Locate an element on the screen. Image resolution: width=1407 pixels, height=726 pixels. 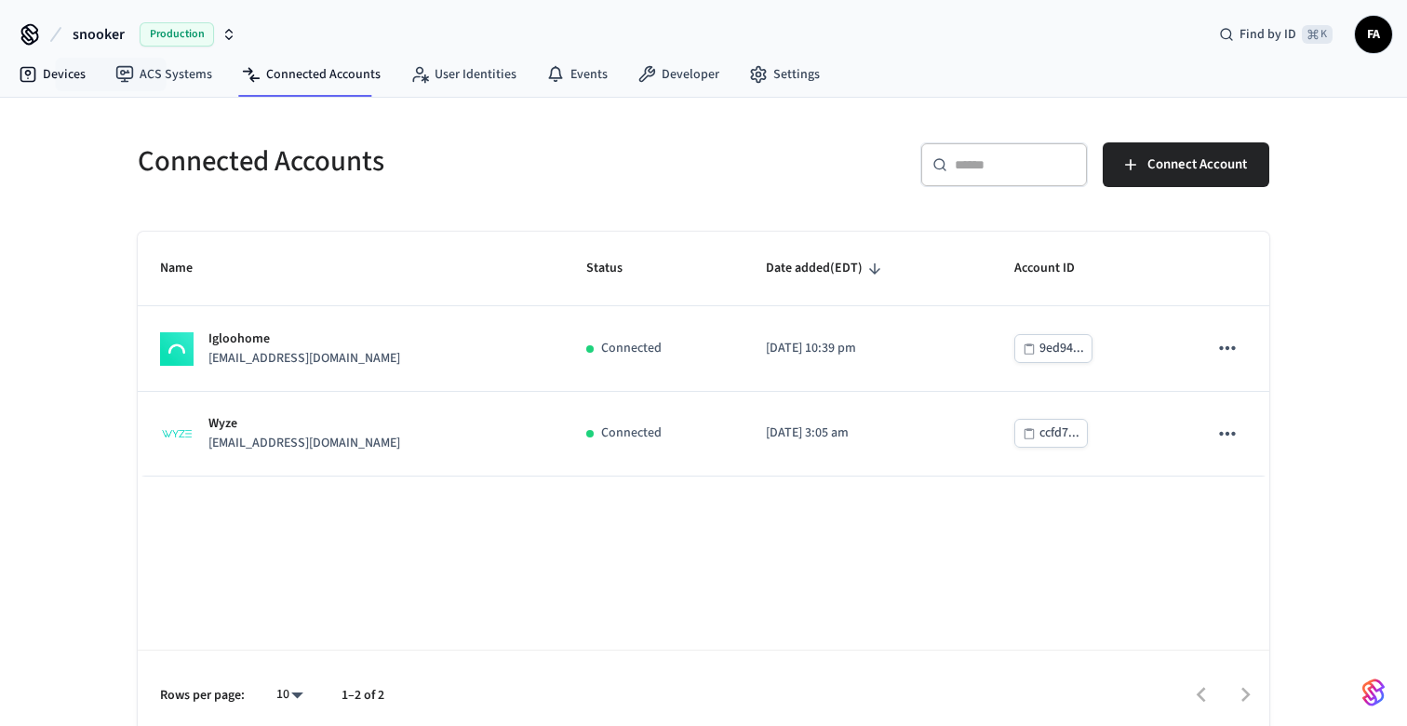
h5: Connected Accounts is located at coordinates (415, 161).